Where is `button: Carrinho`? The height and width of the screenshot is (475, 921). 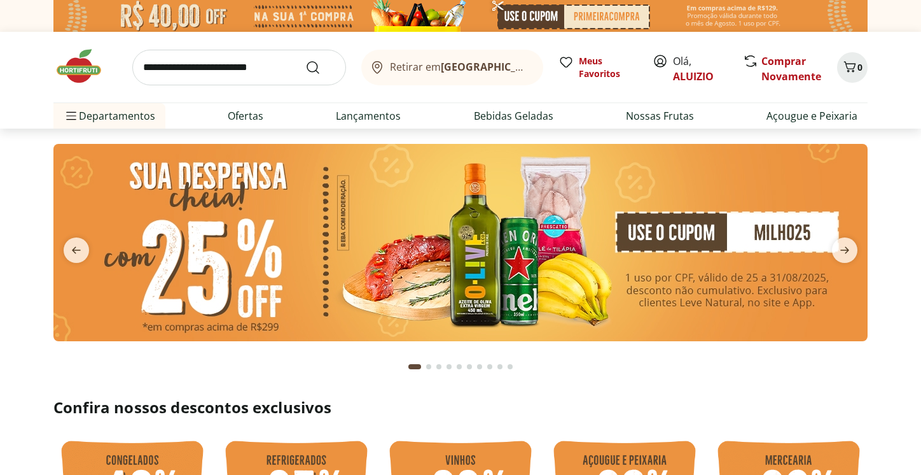 button: Carrinho is located at coordinates (853, 67).